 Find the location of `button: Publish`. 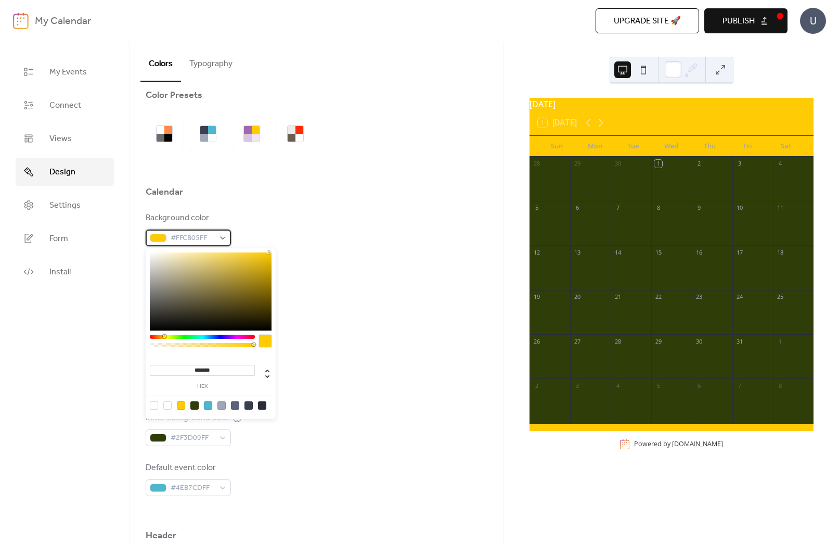

button: Publish is located at coordinates (746, 21).